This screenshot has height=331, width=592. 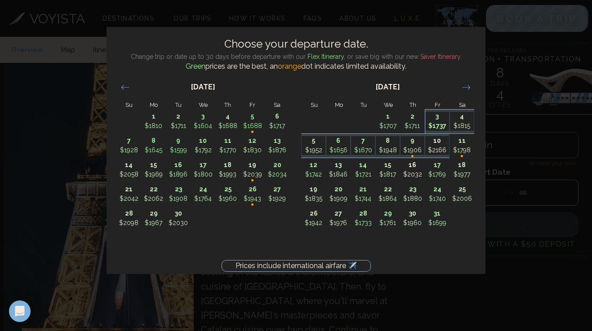 I want to click on td: Choose Wednesday, September 10, 2025 as your check-out date. It’s available., so click(x=203, y=146).